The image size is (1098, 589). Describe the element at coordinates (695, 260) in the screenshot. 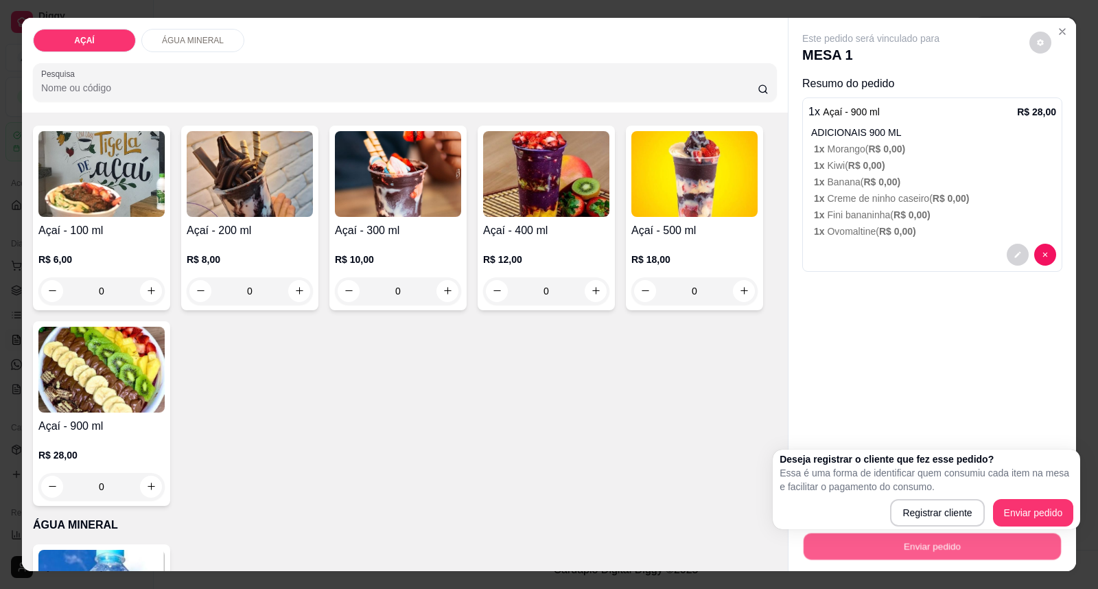

I see `p: R$ 18,00` at that location.